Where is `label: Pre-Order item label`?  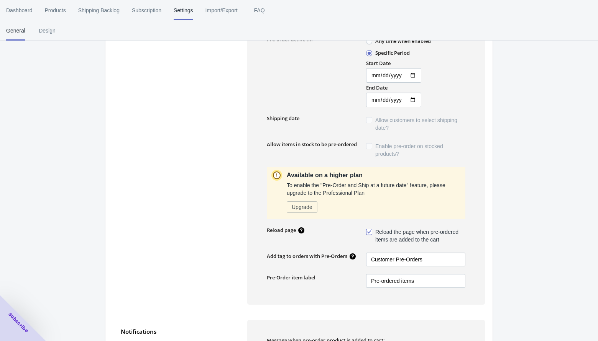 label: Pre-Order item label is located at coordinates (291, 278).